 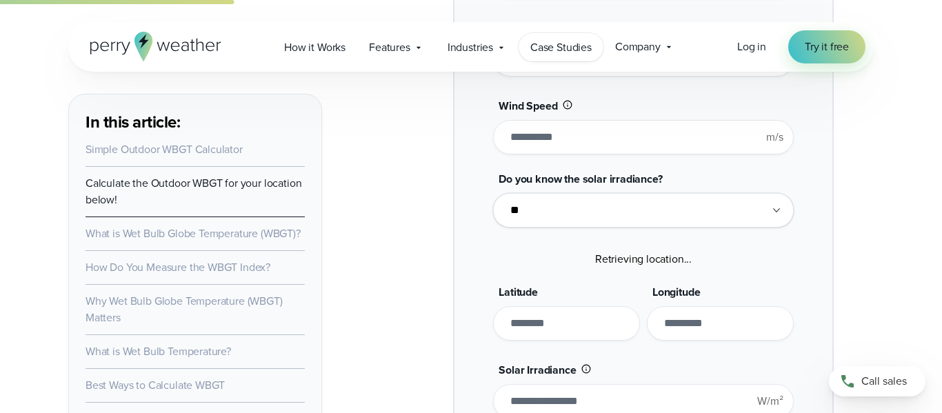 What do you see at coordinates (164, 149) in the screenshot?
I see `a: Simple Outdoor WBGT Calculator` at bounding box center [164, 149].